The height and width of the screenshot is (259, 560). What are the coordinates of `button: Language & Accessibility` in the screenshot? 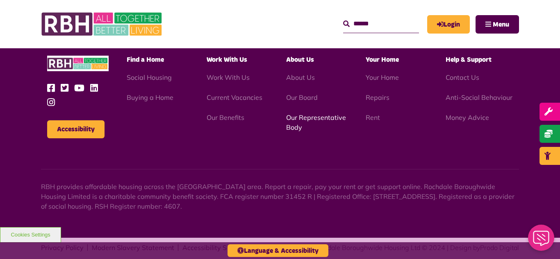 It's located at (278, 251).